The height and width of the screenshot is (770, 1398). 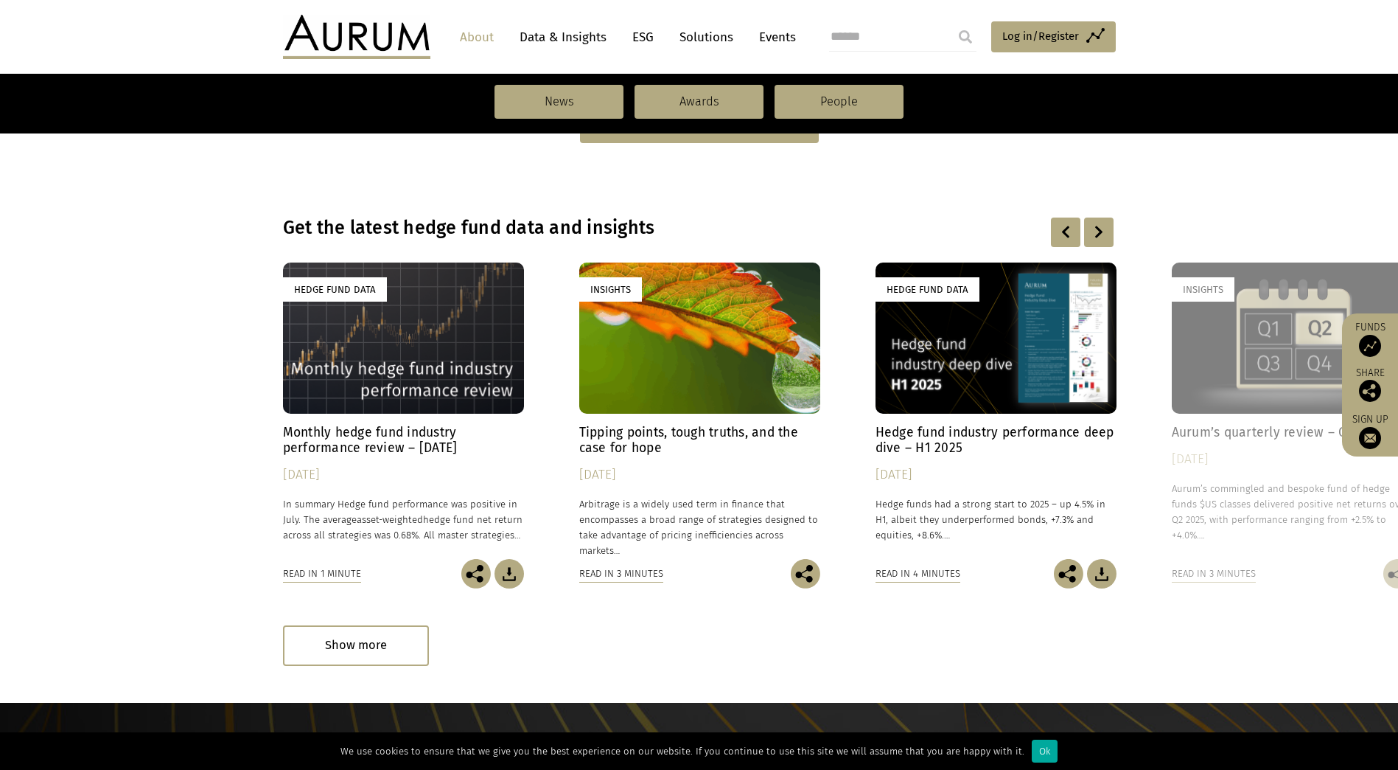 What do you see at coordinates (966, 37) in the screenshot?
I see `input: Submit` at bounding box center [966, 37].